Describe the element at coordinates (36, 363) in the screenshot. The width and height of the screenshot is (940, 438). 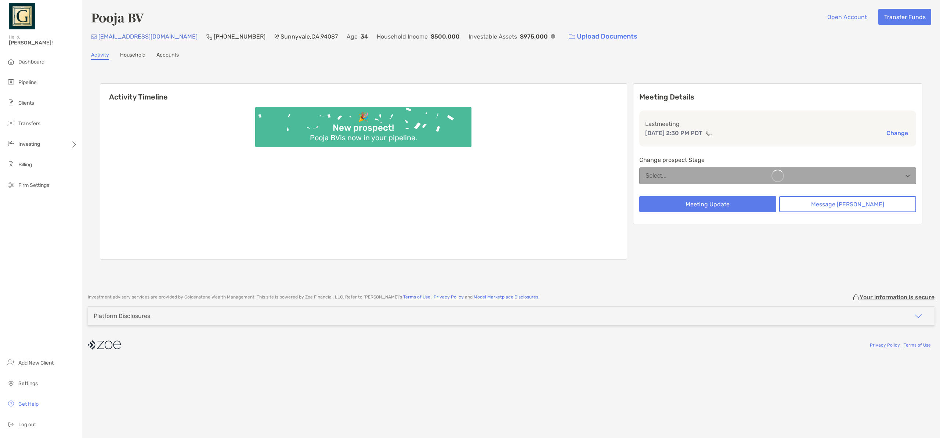
I see `span: Add New Client` at that location.